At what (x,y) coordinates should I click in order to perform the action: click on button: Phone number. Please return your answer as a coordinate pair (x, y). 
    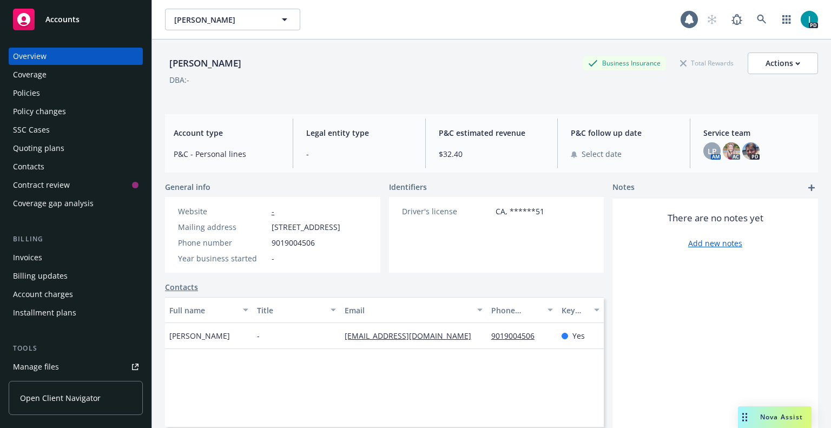
    Looking at the image, I should click on (522, 310).